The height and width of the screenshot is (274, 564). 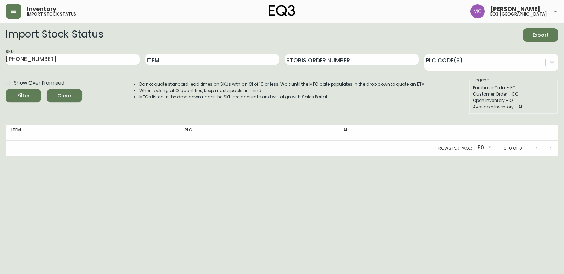 What do you see at coordinates (282, 91) in the screenshot?
I see `li: When looking at OI quantities, keep masterpacks in mind.` at bounding box center [282, 91].